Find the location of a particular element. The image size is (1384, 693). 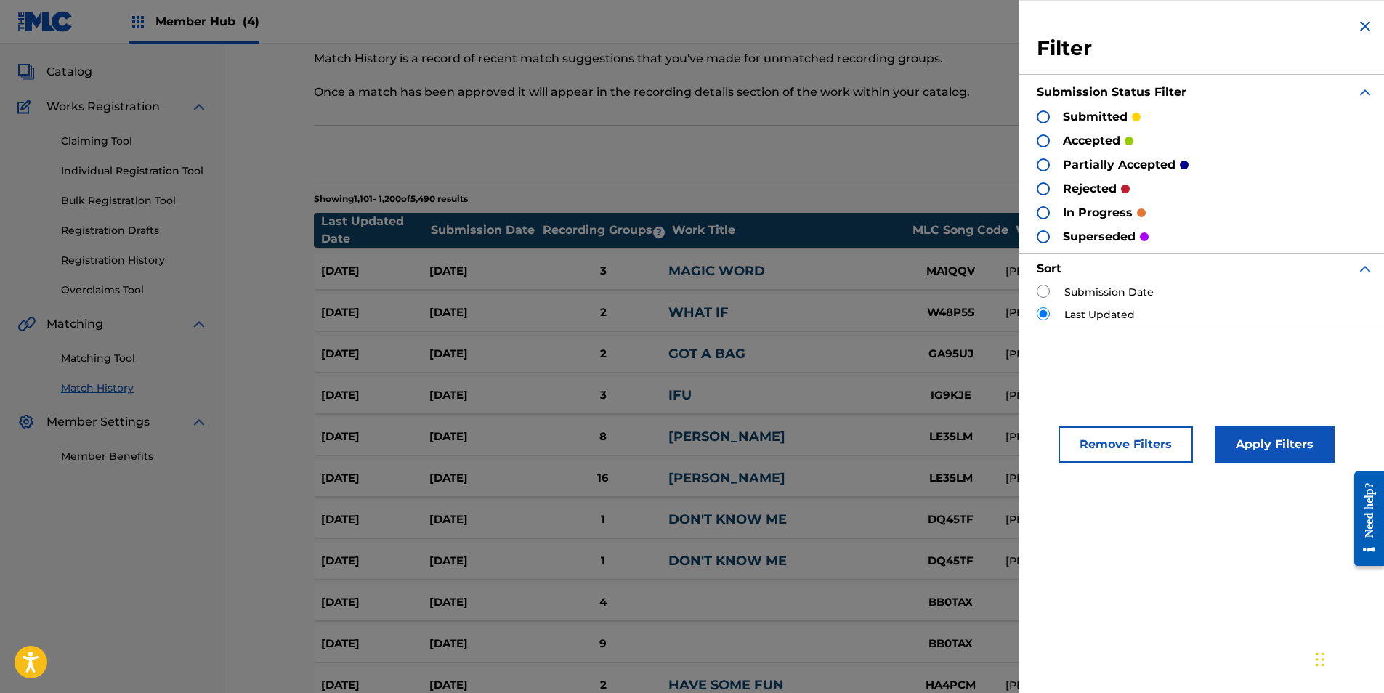

p: Once a match has been approved it will appear in the recording details section of the work within... is located at coordinates (692, 92).